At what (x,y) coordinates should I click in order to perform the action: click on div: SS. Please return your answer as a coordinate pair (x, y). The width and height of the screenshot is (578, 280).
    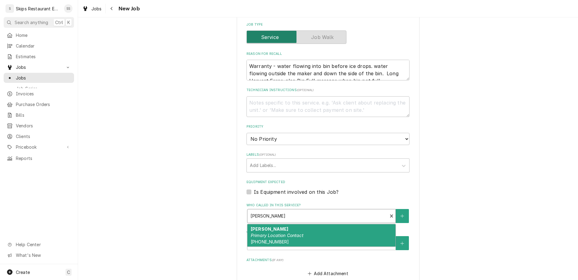
    Looking at the image, I should click on (68, 9).